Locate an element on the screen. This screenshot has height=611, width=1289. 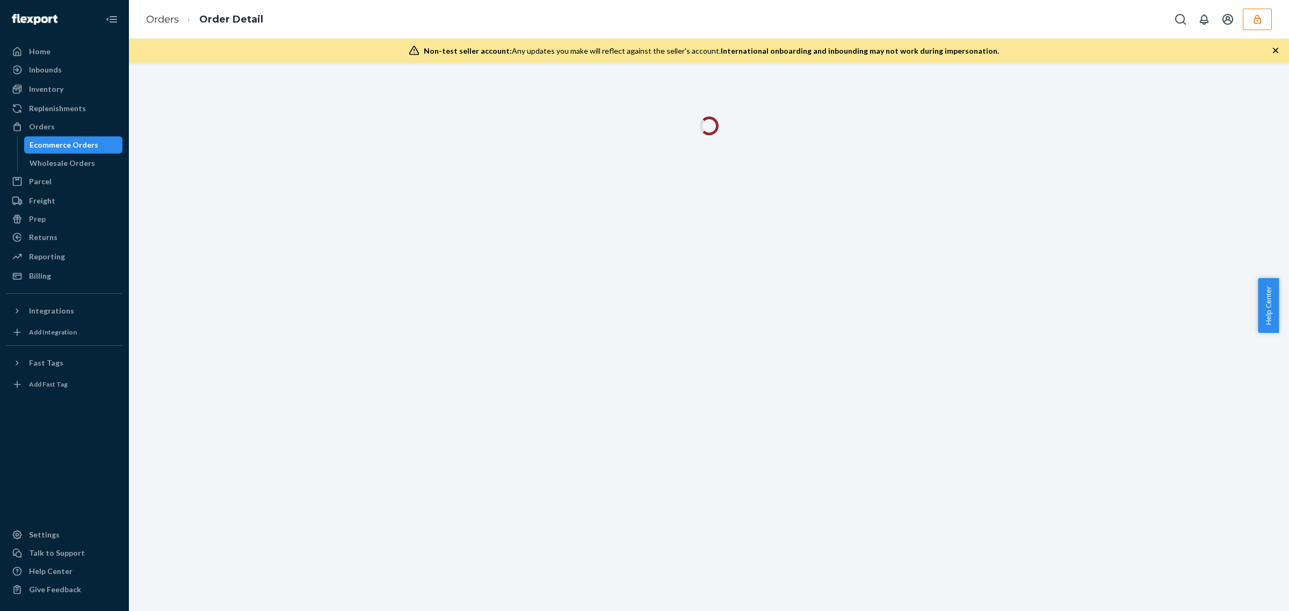
div: Orders is located at coordinates (42, 127).